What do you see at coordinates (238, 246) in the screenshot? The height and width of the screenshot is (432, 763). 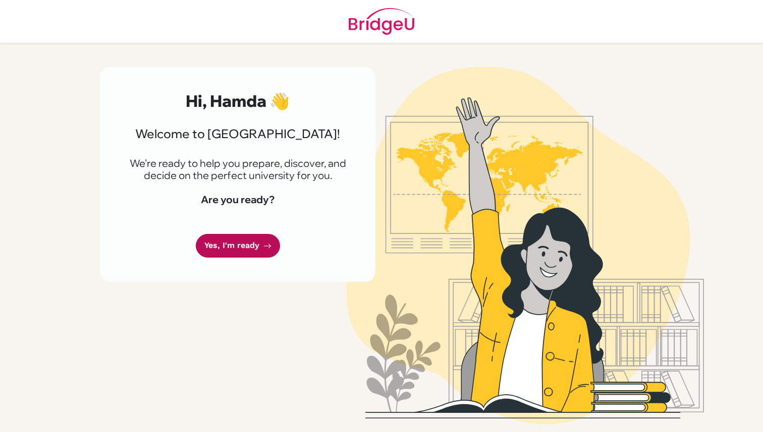 I see `a: Yes, I'm ready` at bounding box center [238, 246].